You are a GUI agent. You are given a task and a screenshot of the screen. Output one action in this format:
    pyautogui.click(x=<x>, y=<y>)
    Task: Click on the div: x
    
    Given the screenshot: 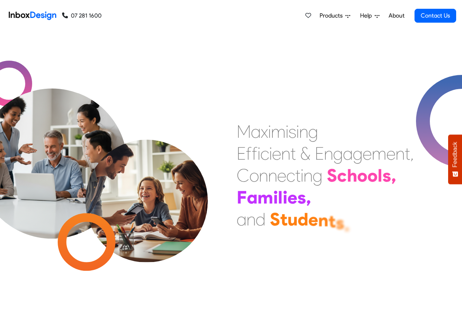 What is the action you would take?
    pyautogui.click(x=265, y=132)
    